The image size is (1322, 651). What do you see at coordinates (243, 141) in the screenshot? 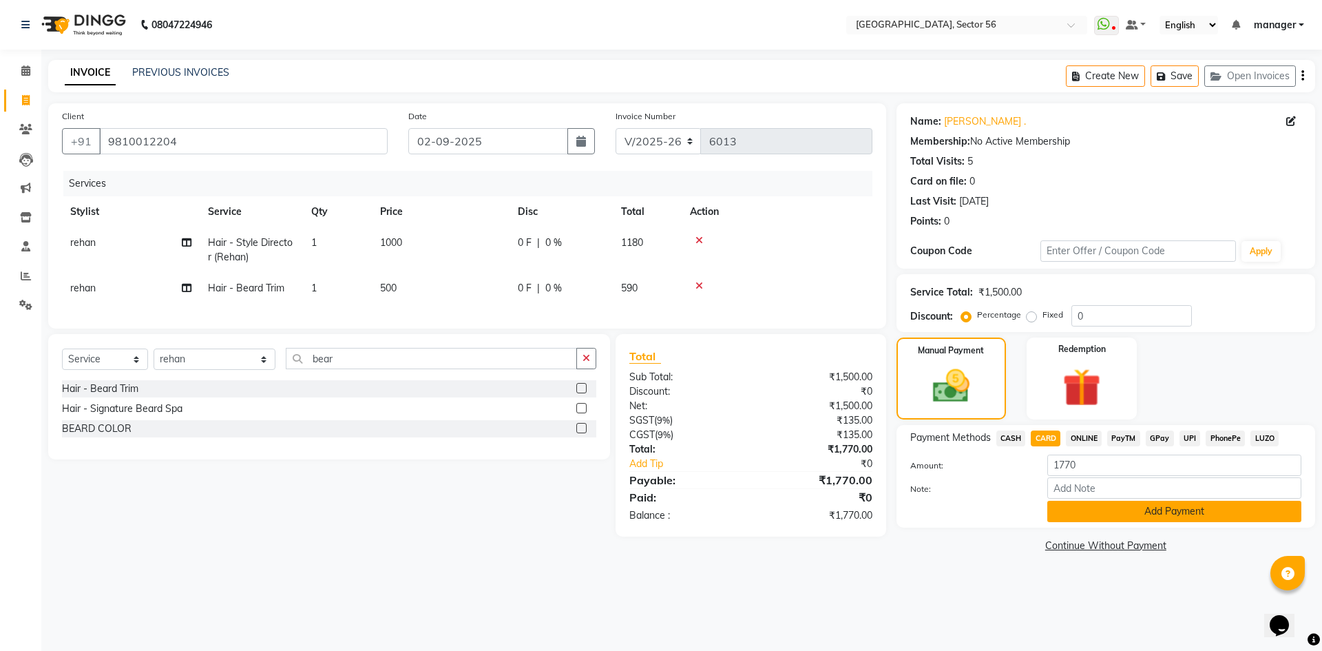
I see `input: Search by Name/Mobile/Email/Code` at bounding box center [243, 141].